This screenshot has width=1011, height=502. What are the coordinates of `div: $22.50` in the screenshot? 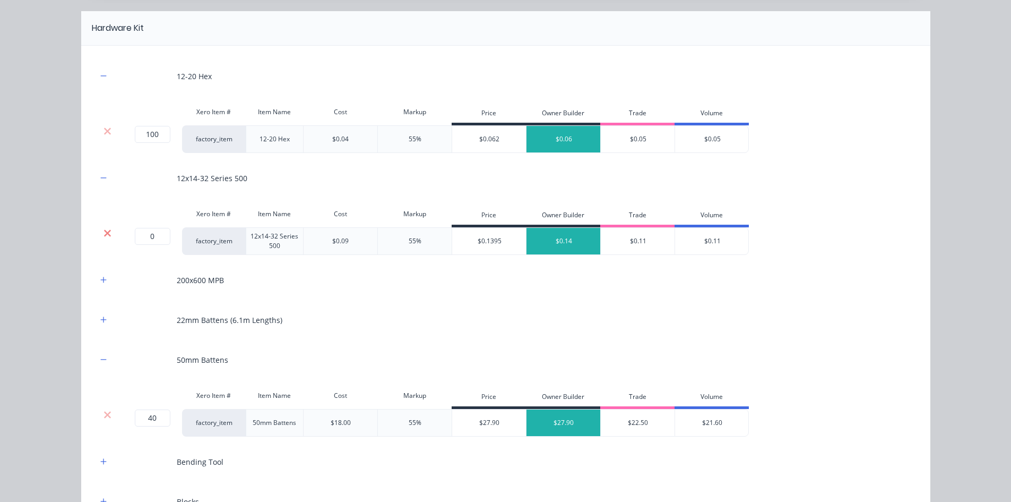 It's located at (638, 423).